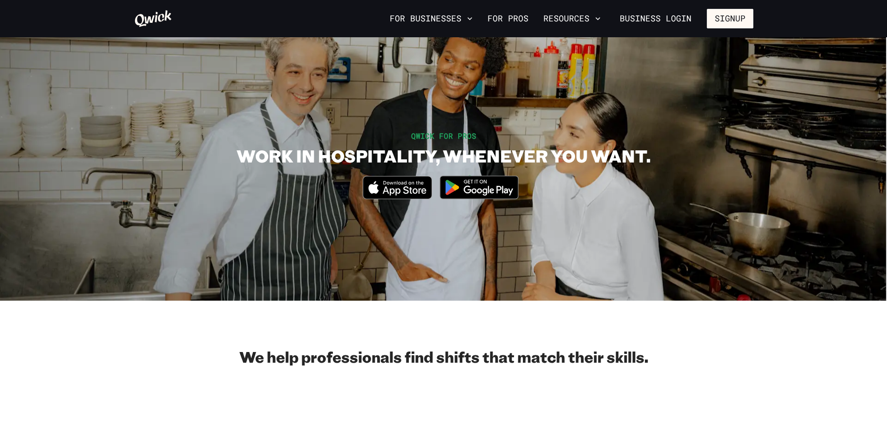  Describe the element at coordinates (655, 19) in the screenshot. I see `a: Business Login` at that location.